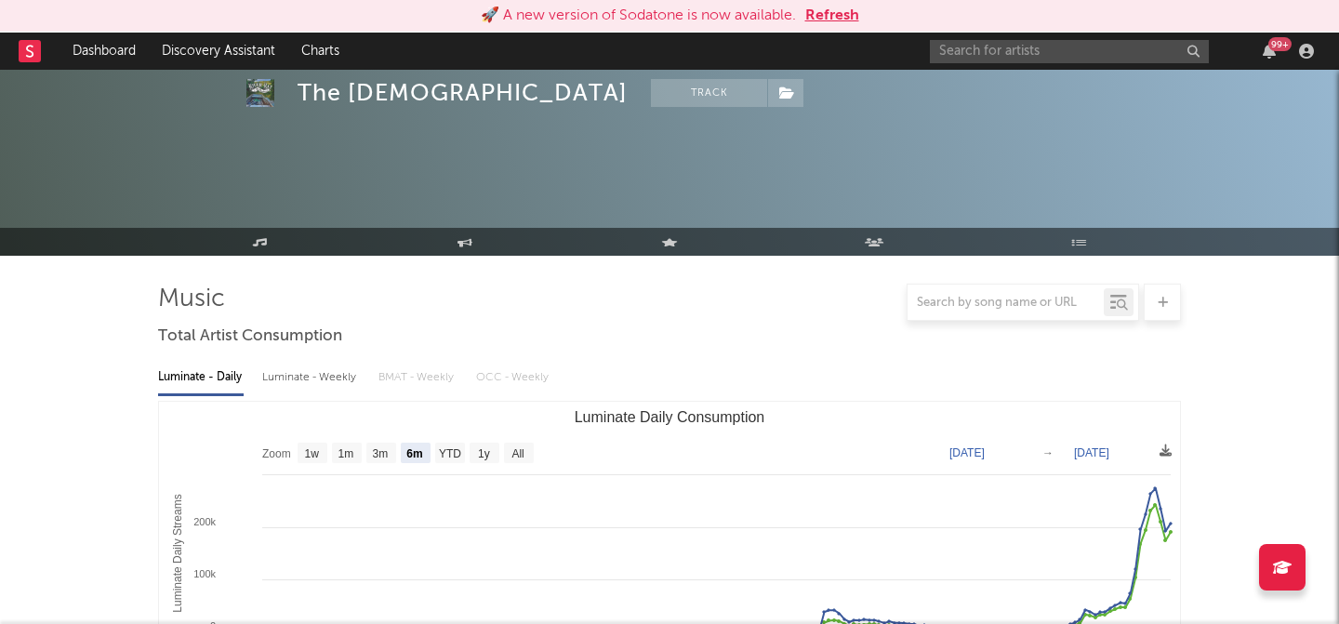  What do you see at coordinates (346, 454) in the screenshot?
I see `text: 1m` at bounding box center [346, 454].